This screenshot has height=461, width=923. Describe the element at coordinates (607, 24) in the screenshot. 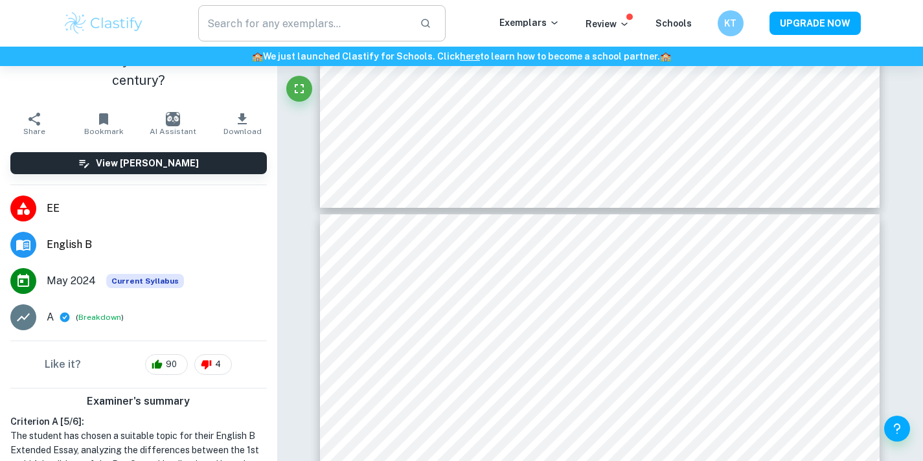

I see `p: Review` at that location.